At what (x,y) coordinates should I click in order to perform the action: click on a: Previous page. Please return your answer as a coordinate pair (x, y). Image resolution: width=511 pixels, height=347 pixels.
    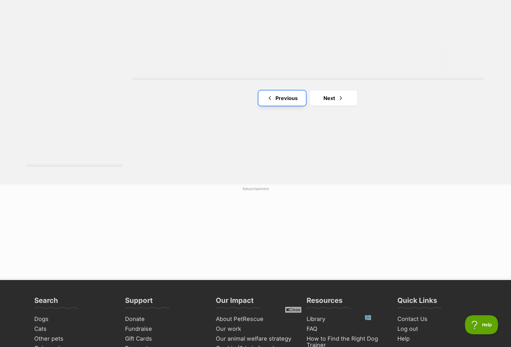
    Looking at the image, I should click on (282, 98).